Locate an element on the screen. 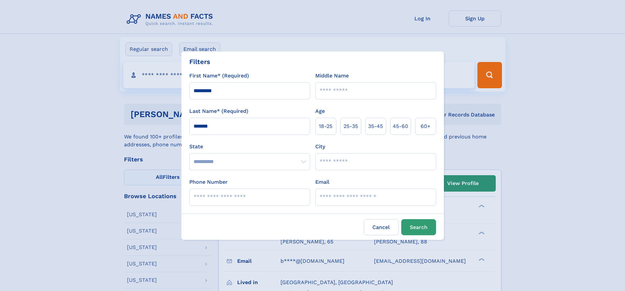 Image resolution: width=625 pixels, height=291 pixels. label: Age is located at coordinates (320, 111).